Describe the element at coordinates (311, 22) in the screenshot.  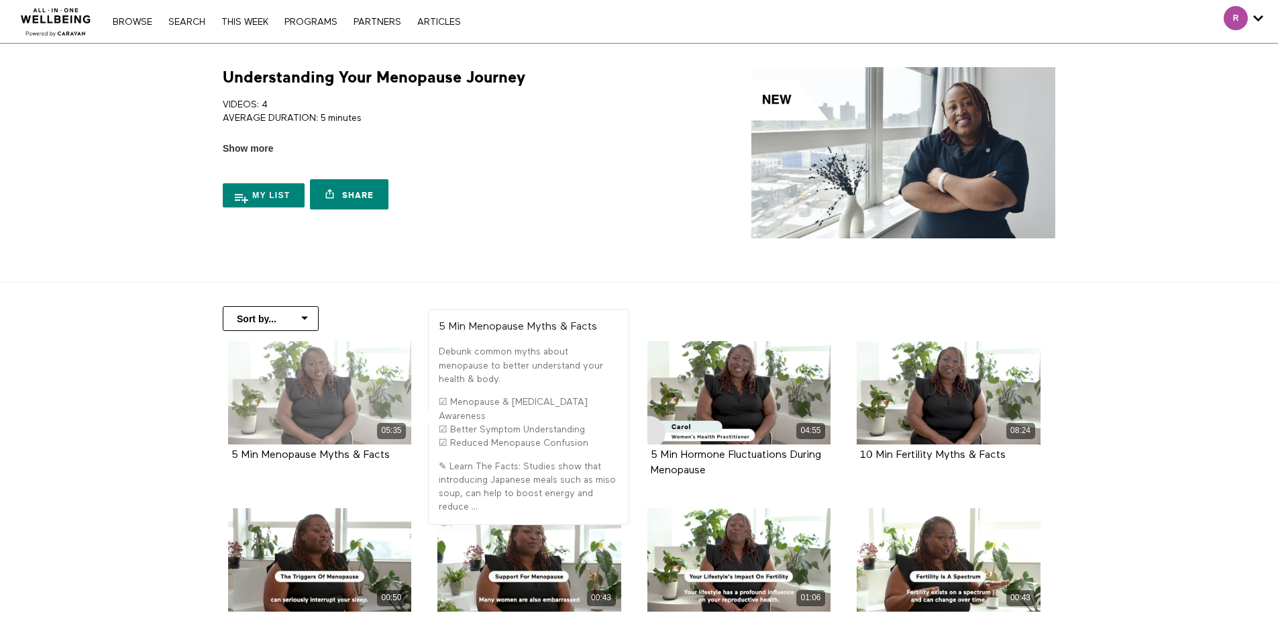
I see `a: PROGRAMS` at that location.